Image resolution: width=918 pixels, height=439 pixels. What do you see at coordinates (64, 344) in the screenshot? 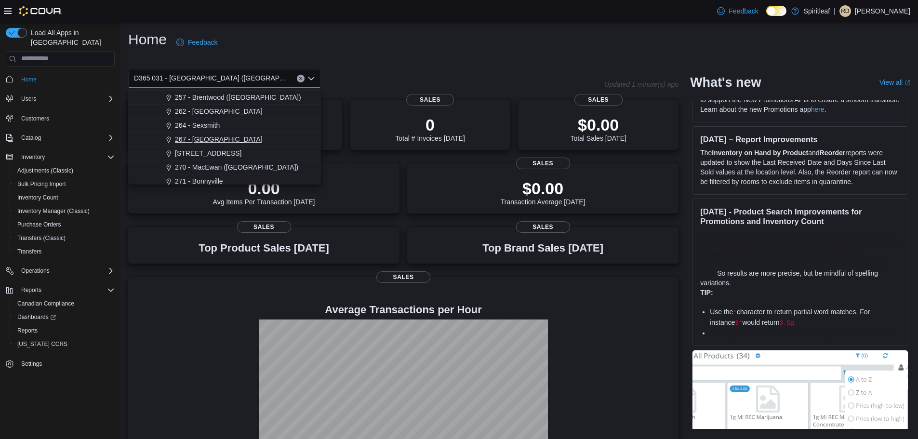
I see `span: Washington CCRS` at bounding box center [64, 344].